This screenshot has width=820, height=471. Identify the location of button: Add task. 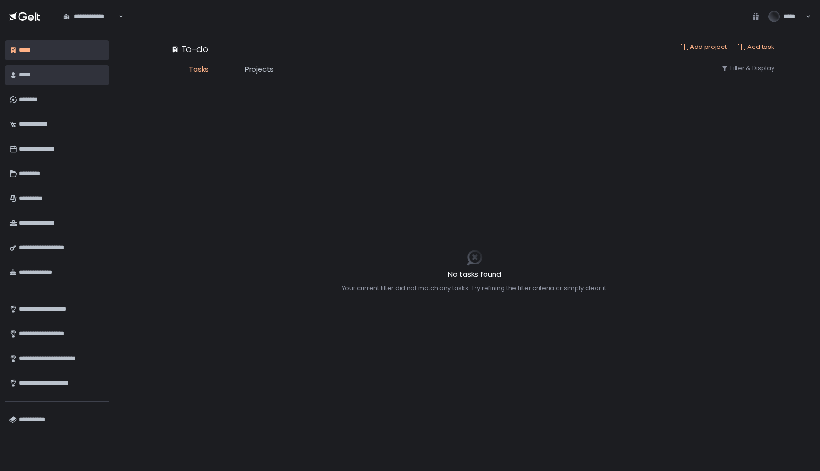
(756, 47).